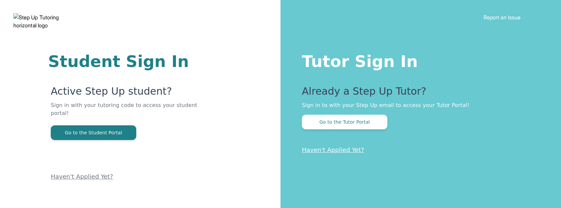  I want to click on p: Sign in with your tutoring code to access your student portal!, so click(125, 113).